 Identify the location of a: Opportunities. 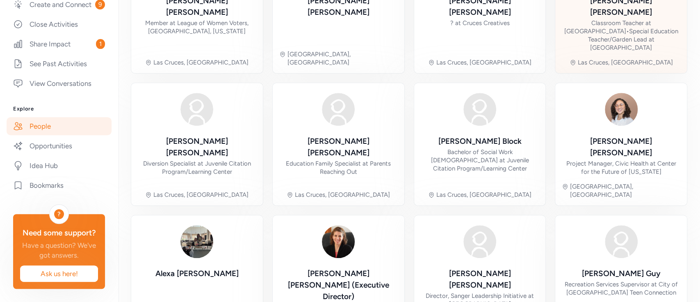
(59, 146).